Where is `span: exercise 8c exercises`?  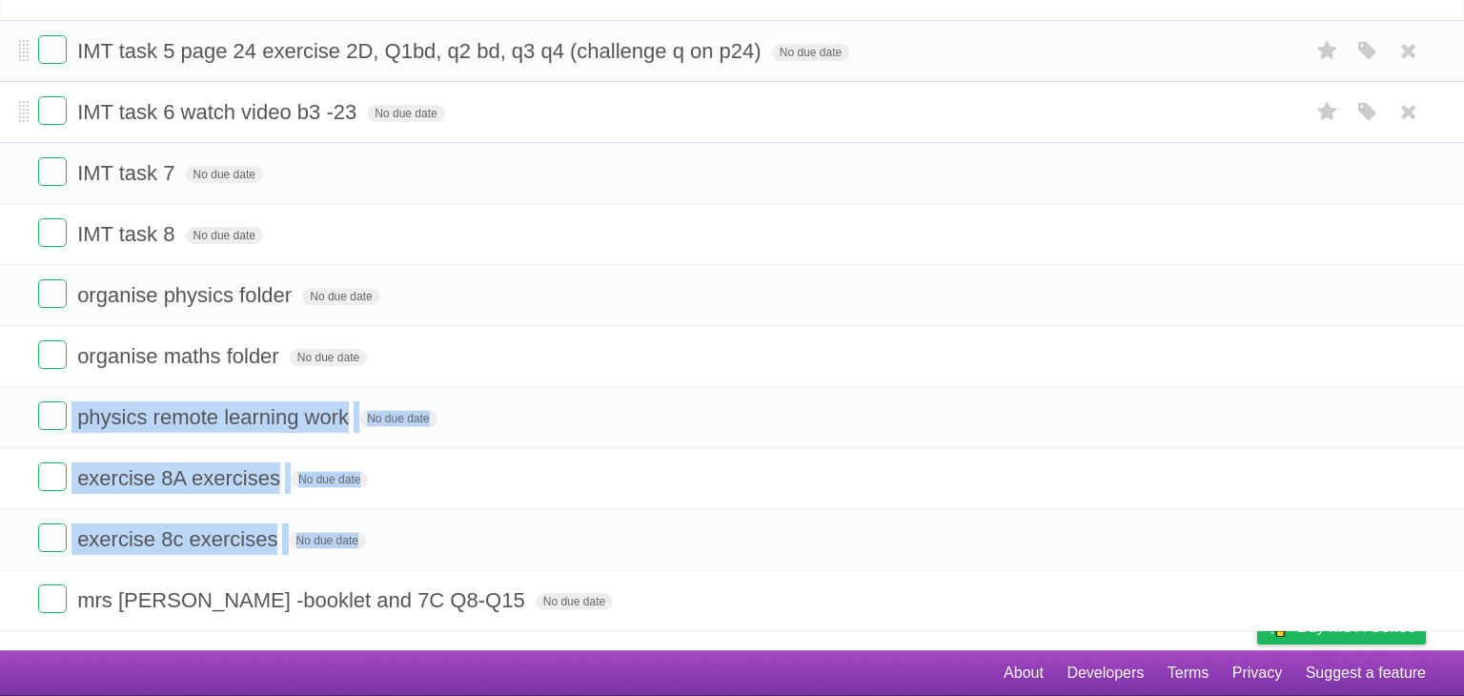 span: exercise 8c exercises is located at coordinates (179, 538).